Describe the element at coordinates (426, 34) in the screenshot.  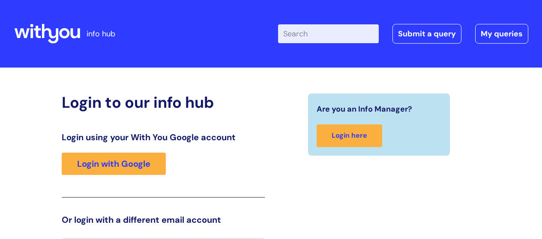
I see `a: Submit a query` at that location.